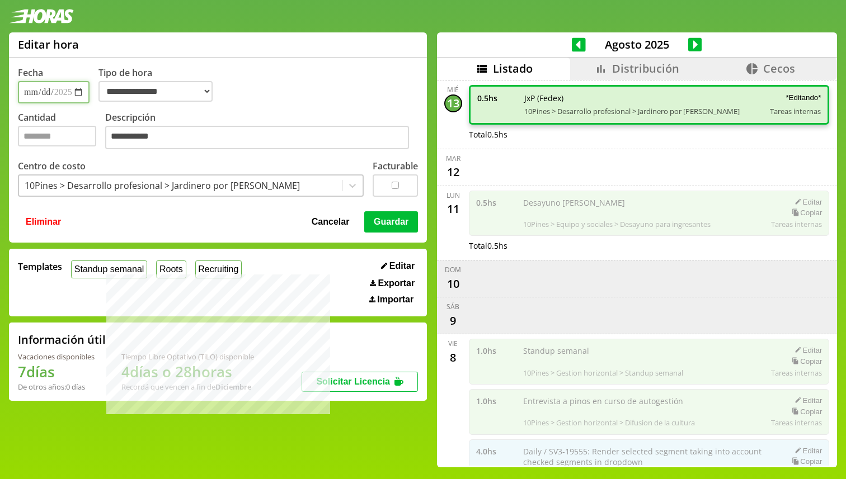  What do you see at coordinates (392, 284) in the screenshot?
I see `button: Exportar` at bounding box center [392, 284].